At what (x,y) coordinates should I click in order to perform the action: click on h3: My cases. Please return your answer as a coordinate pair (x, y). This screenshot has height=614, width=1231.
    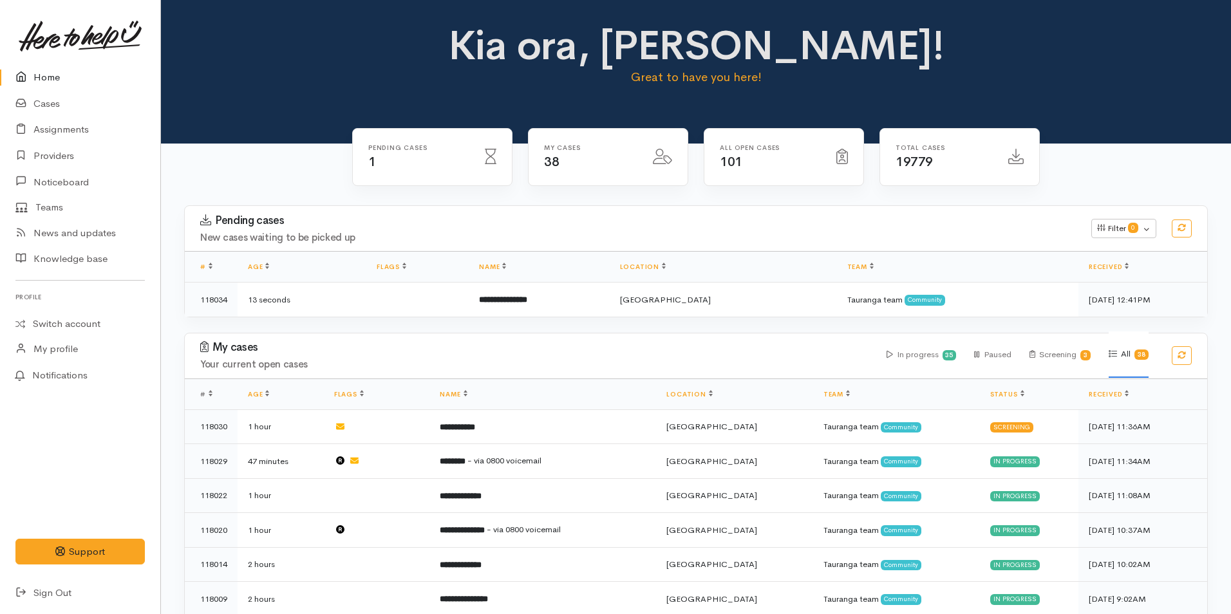
    Looking at the image, I should click on (536, 348).